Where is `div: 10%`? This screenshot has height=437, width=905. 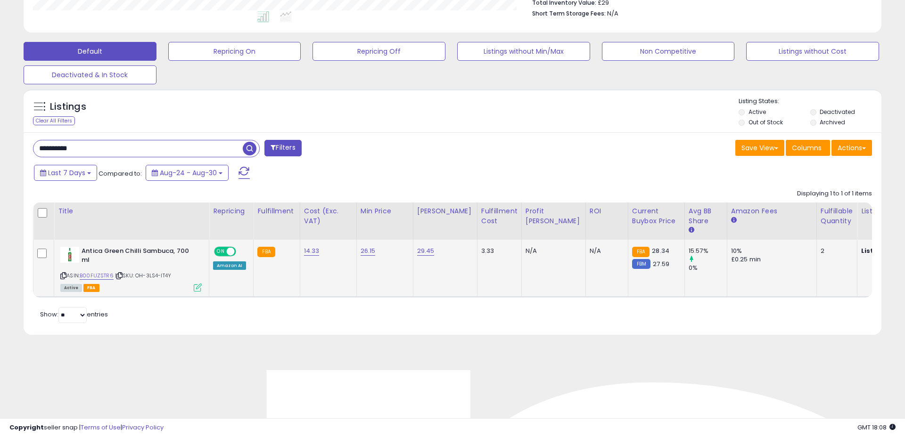 div: 10% is located at coordinates (770, 251).